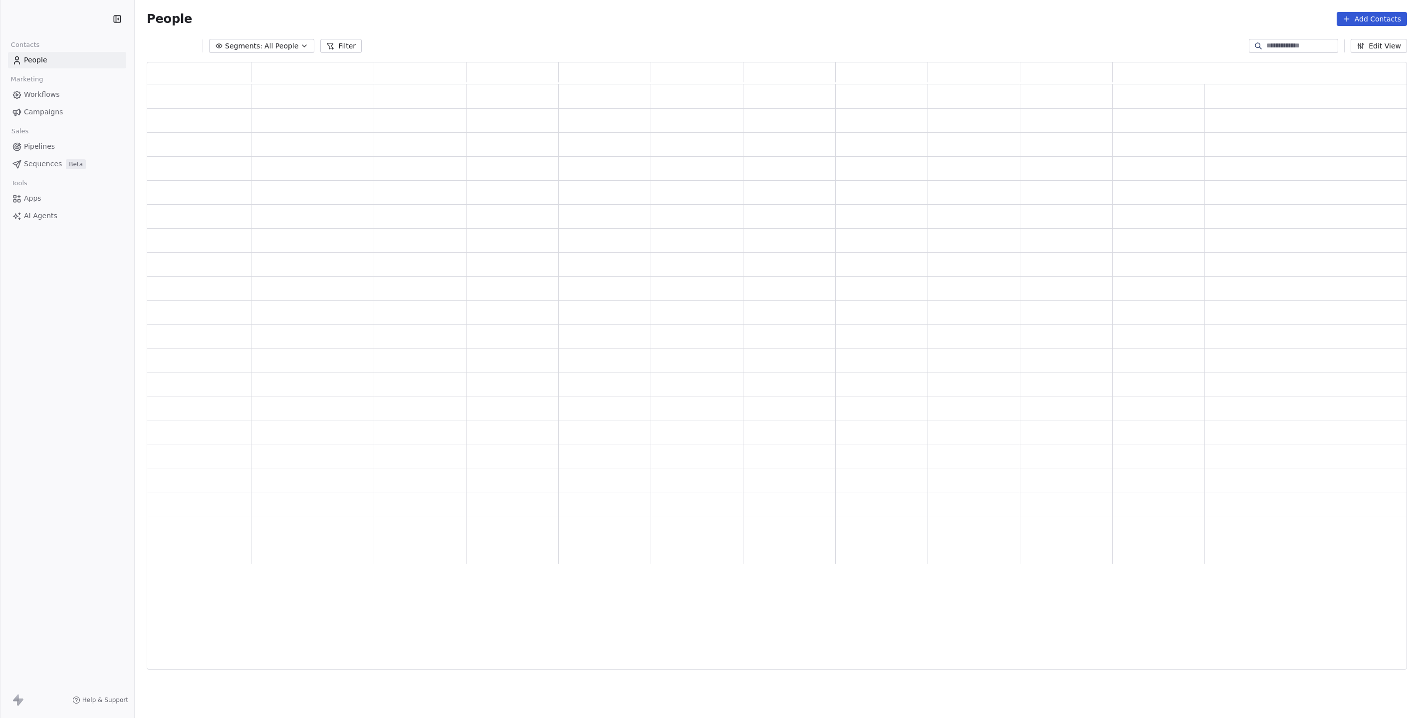 The height and width of the screenshot is (718, 1419). I want to click on span: AI Agents, so click(40, 216).